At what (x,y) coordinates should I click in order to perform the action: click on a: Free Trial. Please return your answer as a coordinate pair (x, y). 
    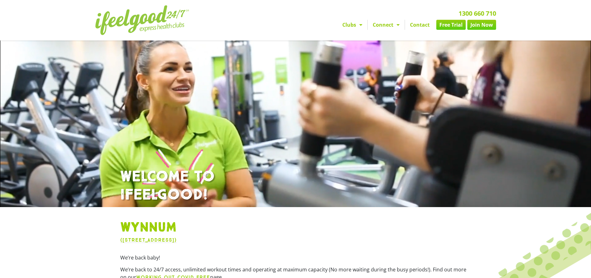
    Looking at the image, I should click on (451, 25).